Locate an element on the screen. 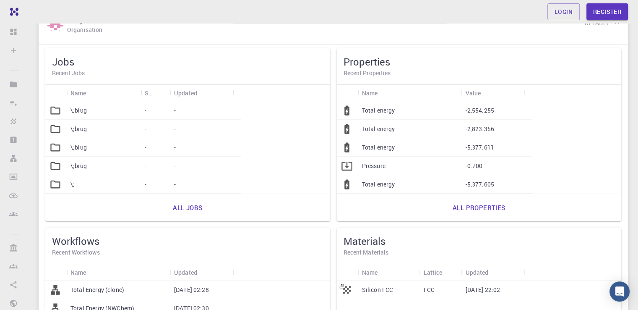  h5: Materials is located at coordinates (479, 241).